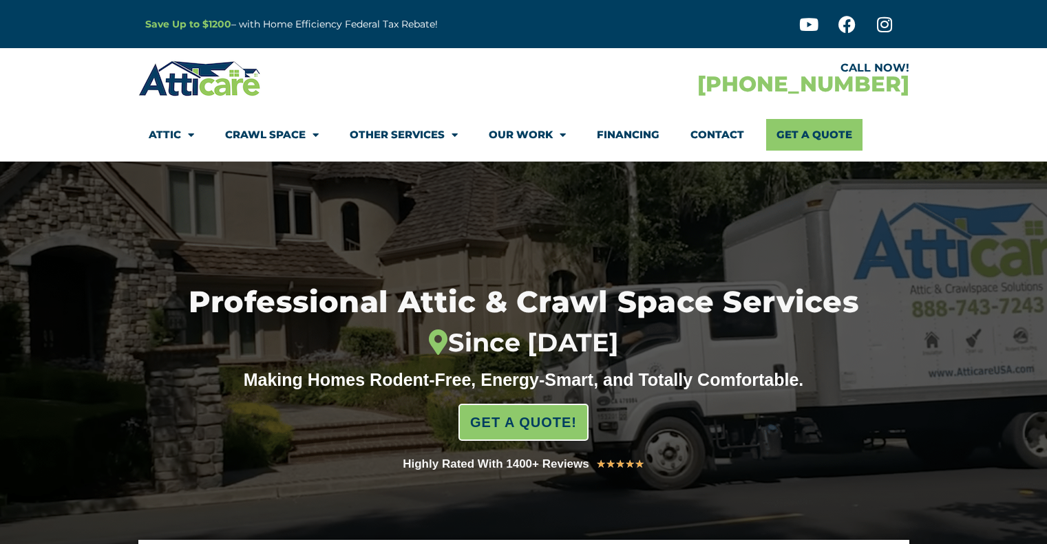 This screenshot has height=544, width=1047. Describe the element at coordinates (717, 135) in the screenshot. I see `a: Contact` at that location.